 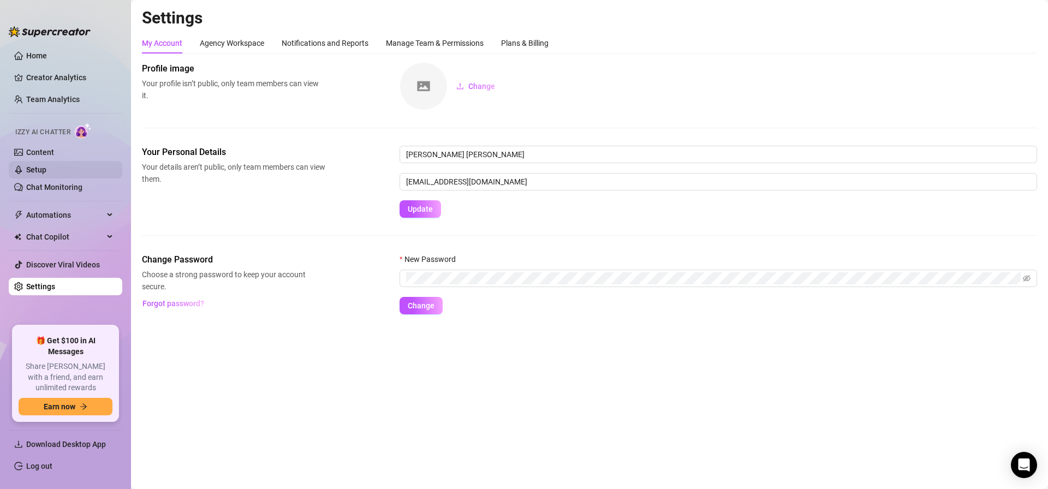 I want to click on input: Enter new email, so click(x=719, y=182).